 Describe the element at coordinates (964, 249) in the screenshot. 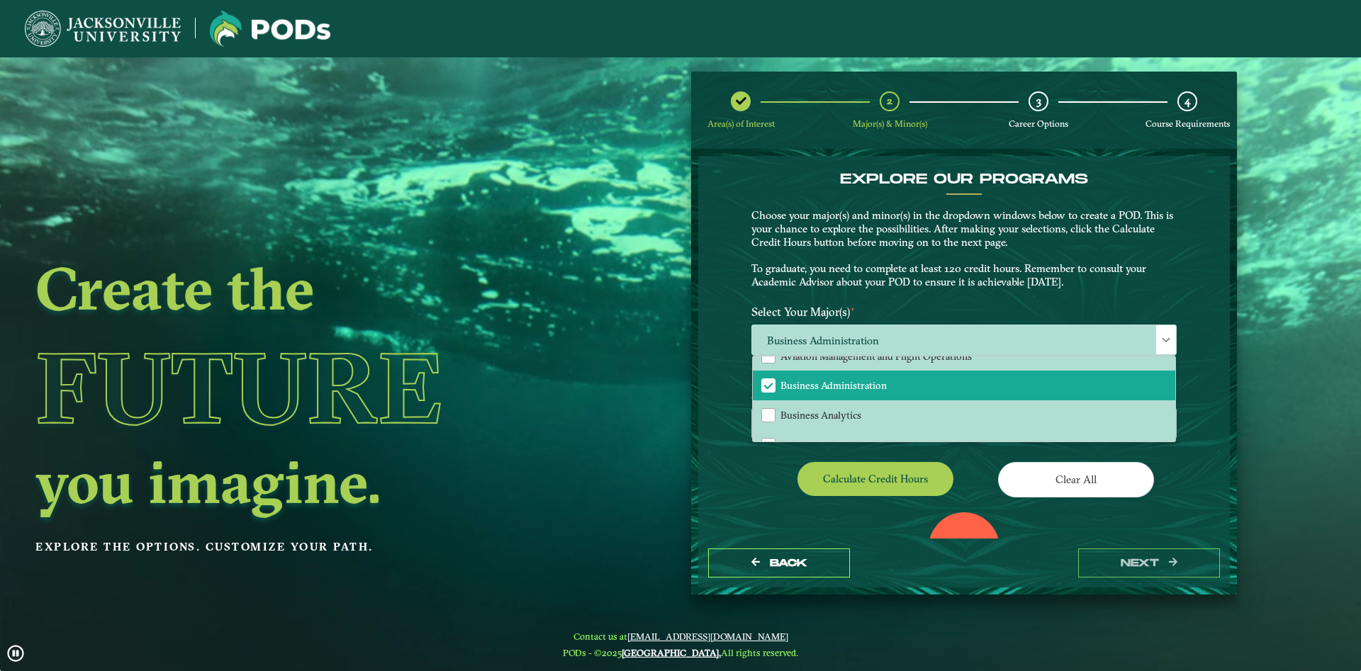

I see `p: Choose your major(s) and minor(s) in the dropdown windows below to create a POD. This is your cha...` at that location.